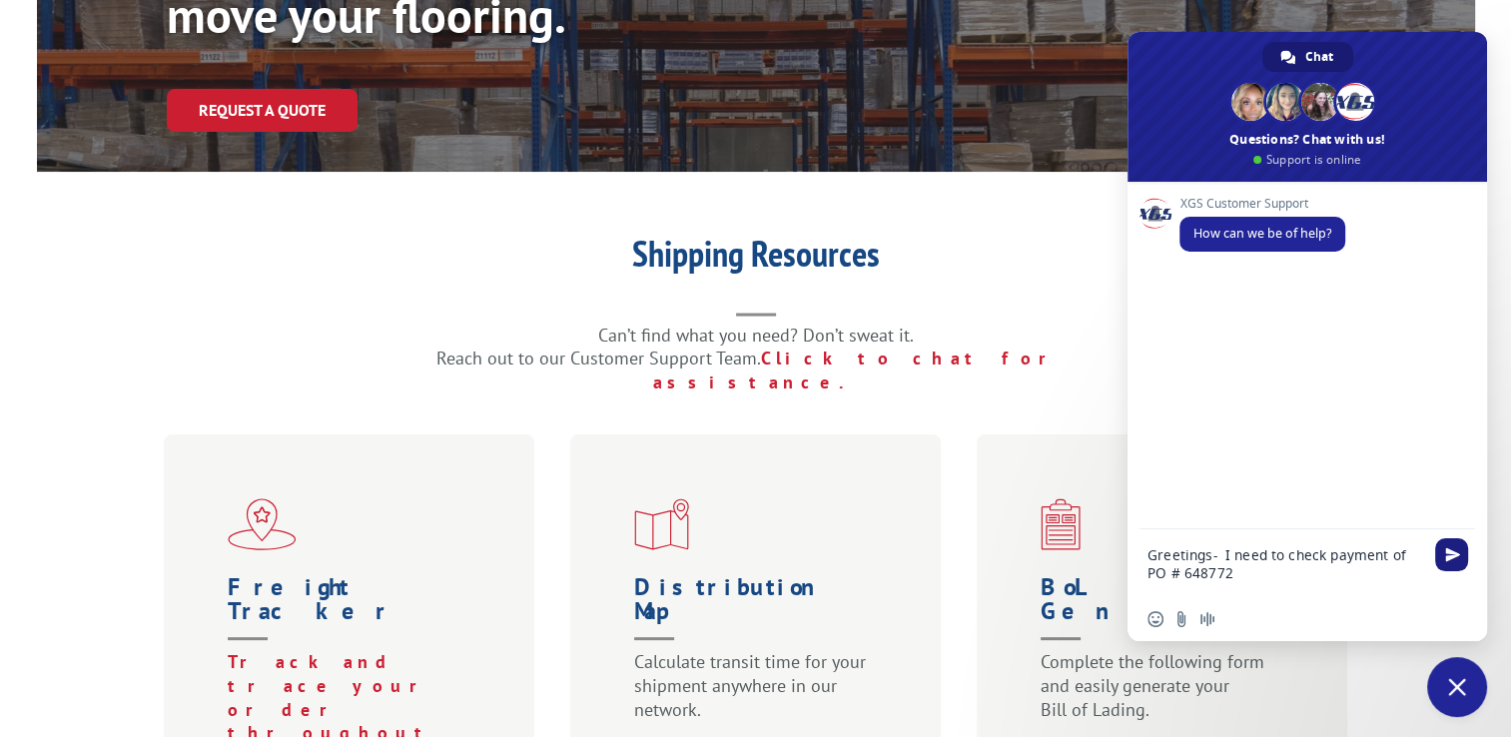  I want to click on img: xgs-icon-distribution-map-red, so click(661, 524).